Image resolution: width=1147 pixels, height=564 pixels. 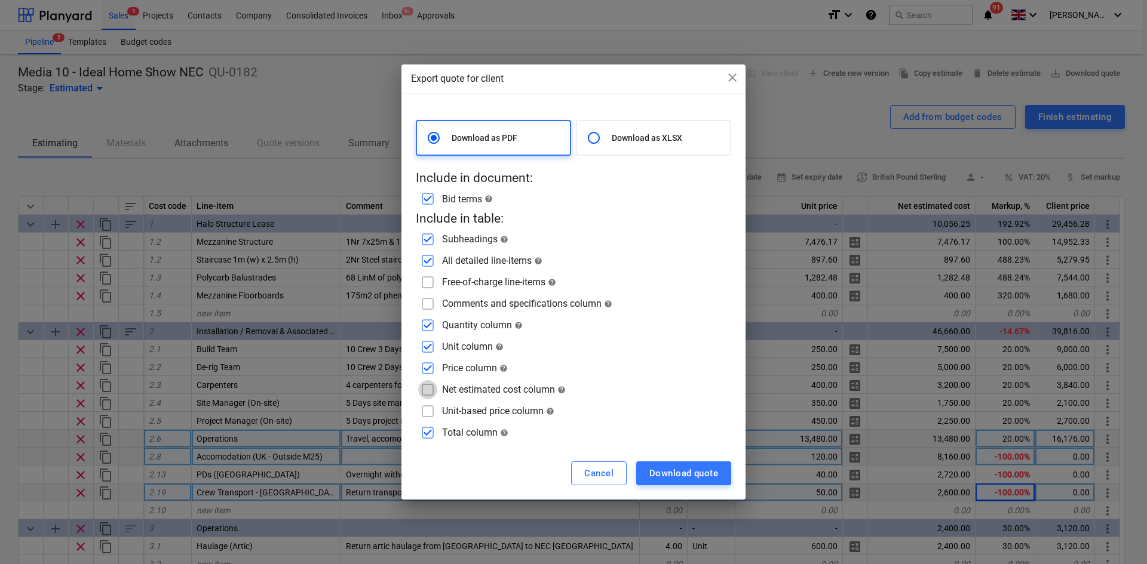 What do you see at coordinates (493, 138) in the screenshot?
I see `div: Download as PDF` at bounding box center [493, 138].